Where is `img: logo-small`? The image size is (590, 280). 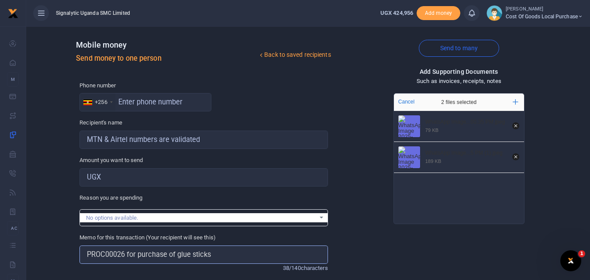 img: logo-small is located at coordinates (13, 14).